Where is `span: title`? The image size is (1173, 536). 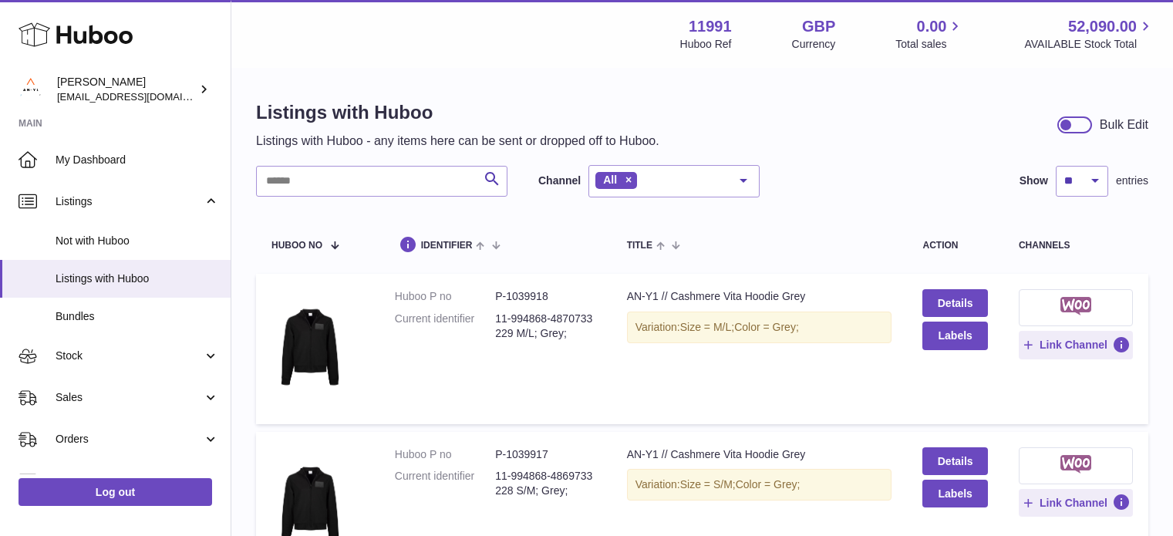
span: title is located at coordinates (639, 245).